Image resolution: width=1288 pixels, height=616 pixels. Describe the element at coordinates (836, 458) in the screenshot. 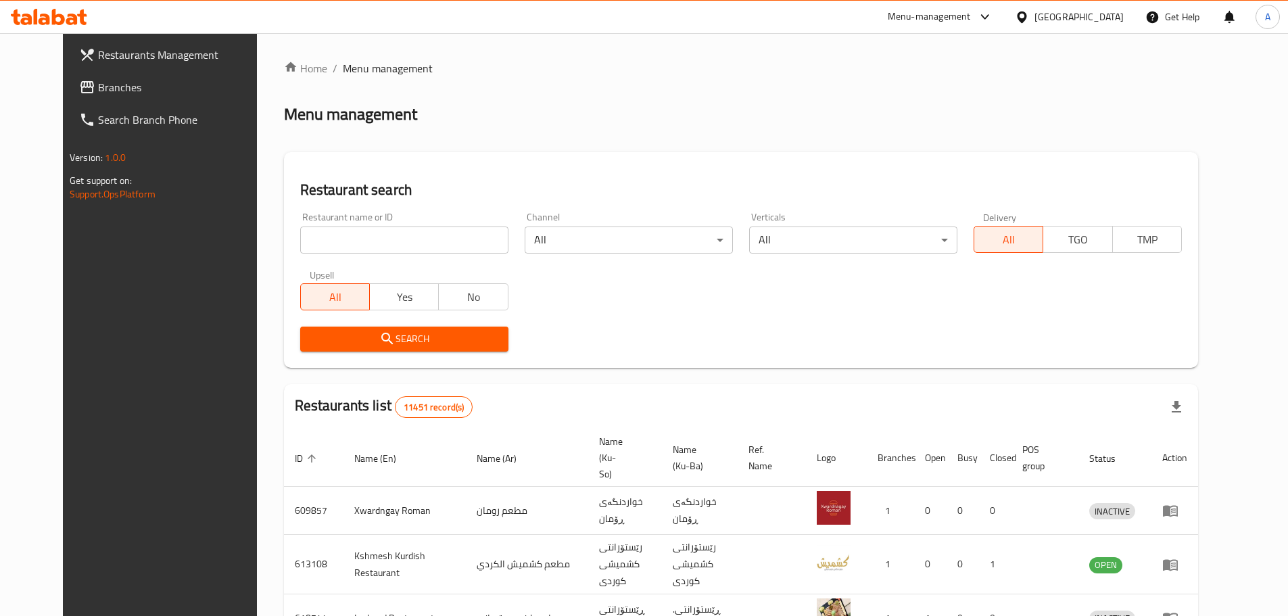

I see `th: Logo` at that location.